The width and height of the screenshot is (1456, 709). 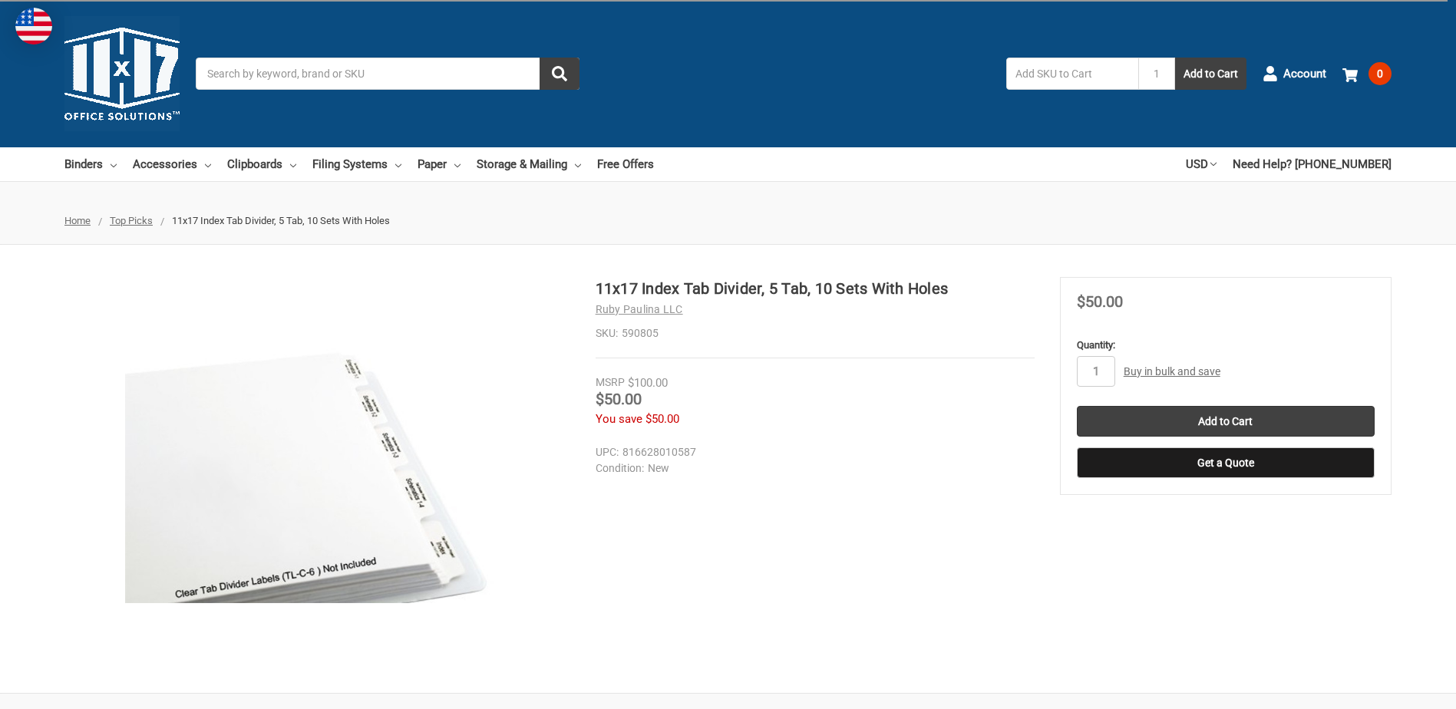 What do you see at coordinates (811, 468) in the screenshot?
I see `dd: New` at bounding box center [811, 468].